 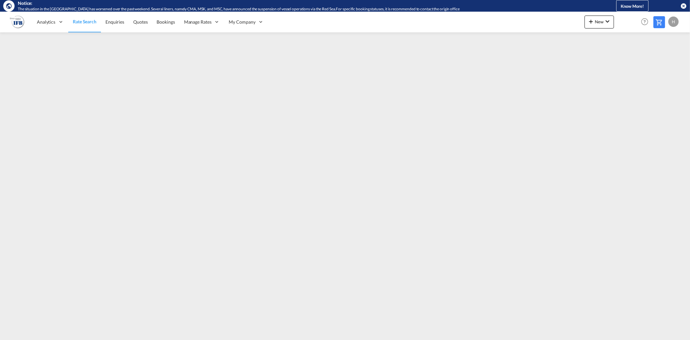 I want to click on button: icon-plus 400-fgNewicon-chevron-down, so click(x=599, y=22).